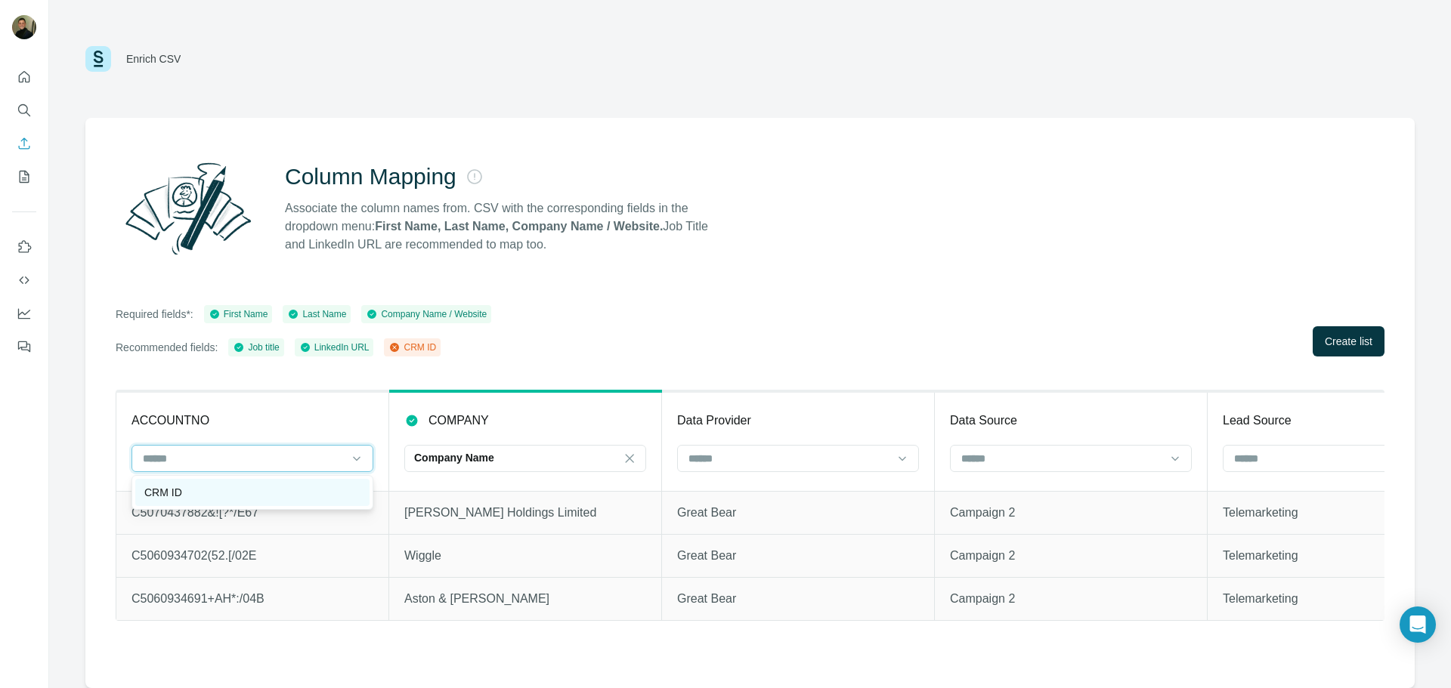  Describe the element at coordinates (98, 59) in the screenshot. I see `img: Surfe Logo` at that location.